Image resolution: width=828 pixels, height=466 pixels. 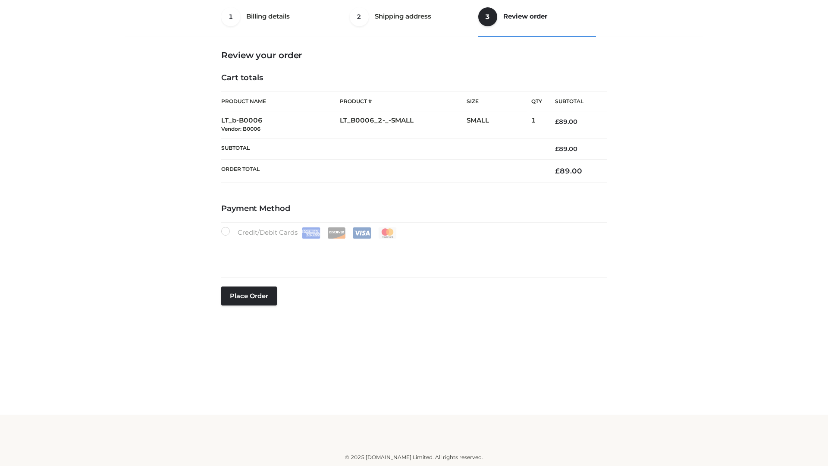 I want to click on th: Product #, so click(x=403, y=101).